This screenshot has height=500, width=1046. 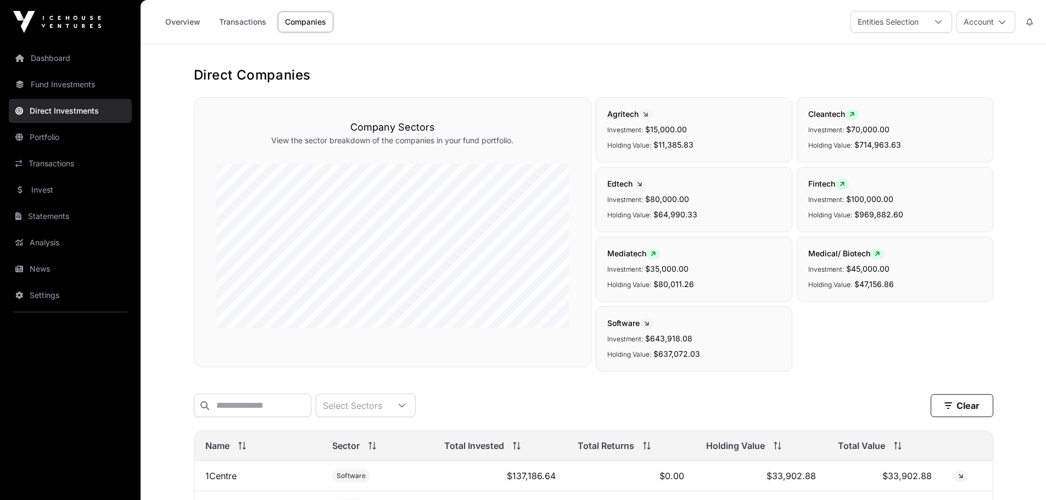 I want to click on span: Total Invested, so click(x=474, y=446).